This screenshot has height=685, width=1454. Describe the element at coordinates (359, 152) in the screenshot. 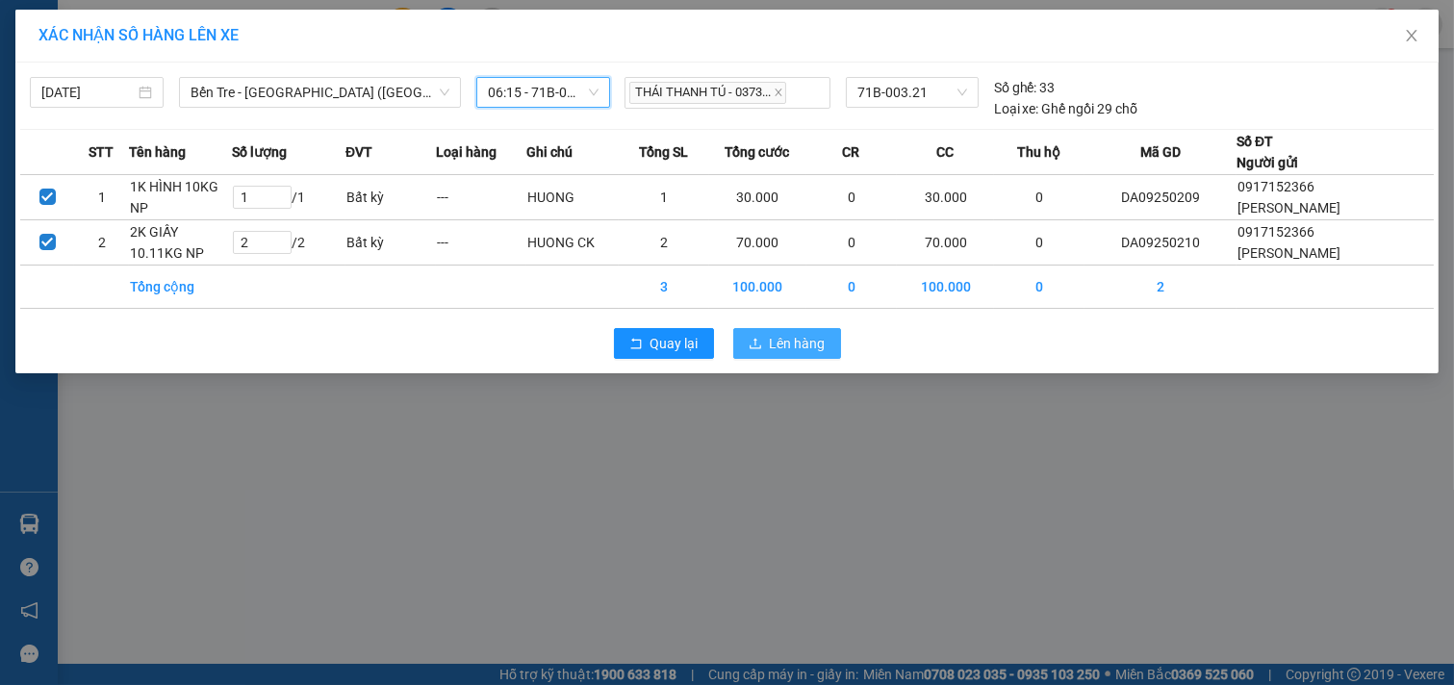

I see `span: ĐVT` at that location.